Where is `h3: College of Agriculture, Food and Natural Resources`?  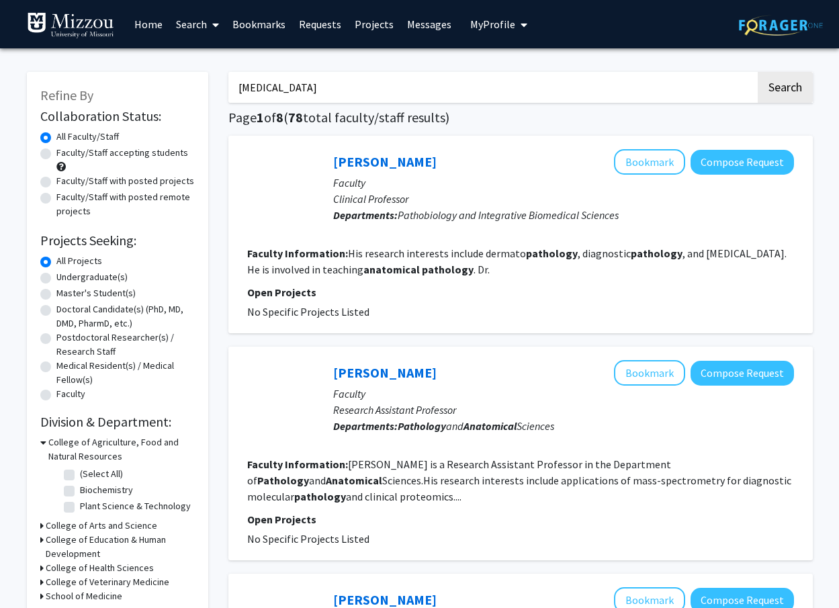 h3: College of Agriculture, Food and Natural Resources is located at coordinates (122, 449).